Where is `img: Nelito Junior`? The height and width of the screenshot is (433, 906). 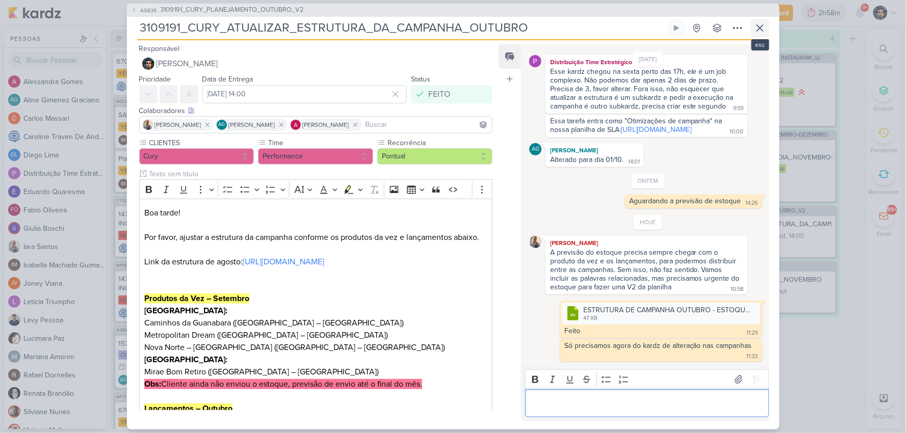
img: Nelito Junior is located at coordinates (148, 64).